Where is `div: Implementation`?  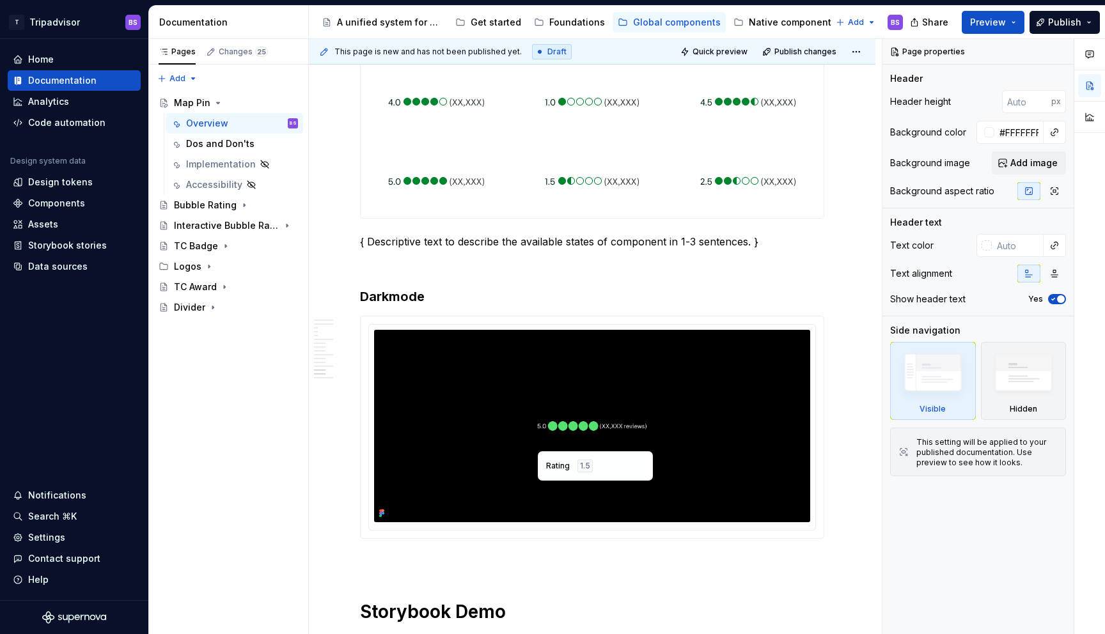
div: Implementation is located at coordinates (221, 164).